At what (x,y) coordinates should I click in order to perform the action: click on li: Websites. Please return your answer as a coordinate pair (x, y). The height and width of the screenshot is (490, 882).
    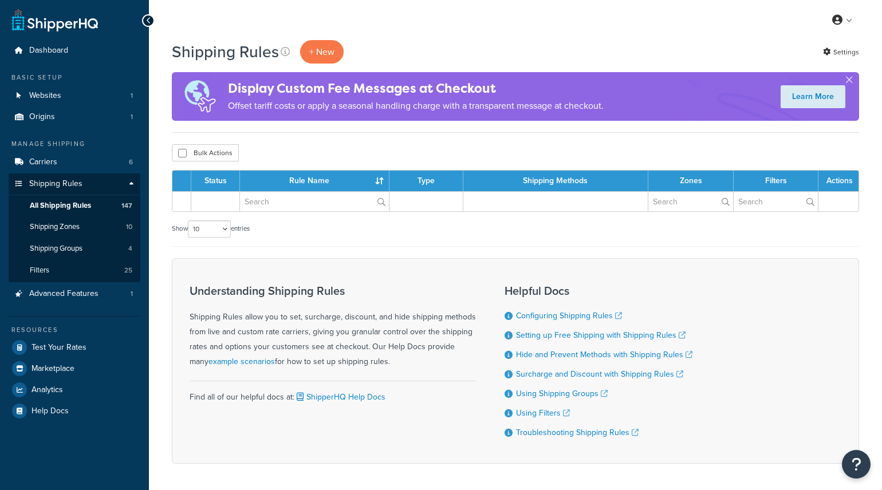
    Looking at the image, I should click on (74, 96).